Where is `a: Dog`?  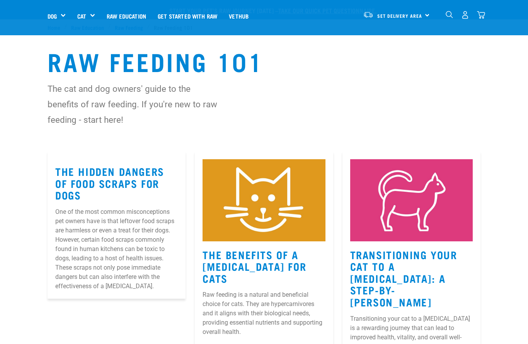
a: Dog is located at coordinates (52, 16).